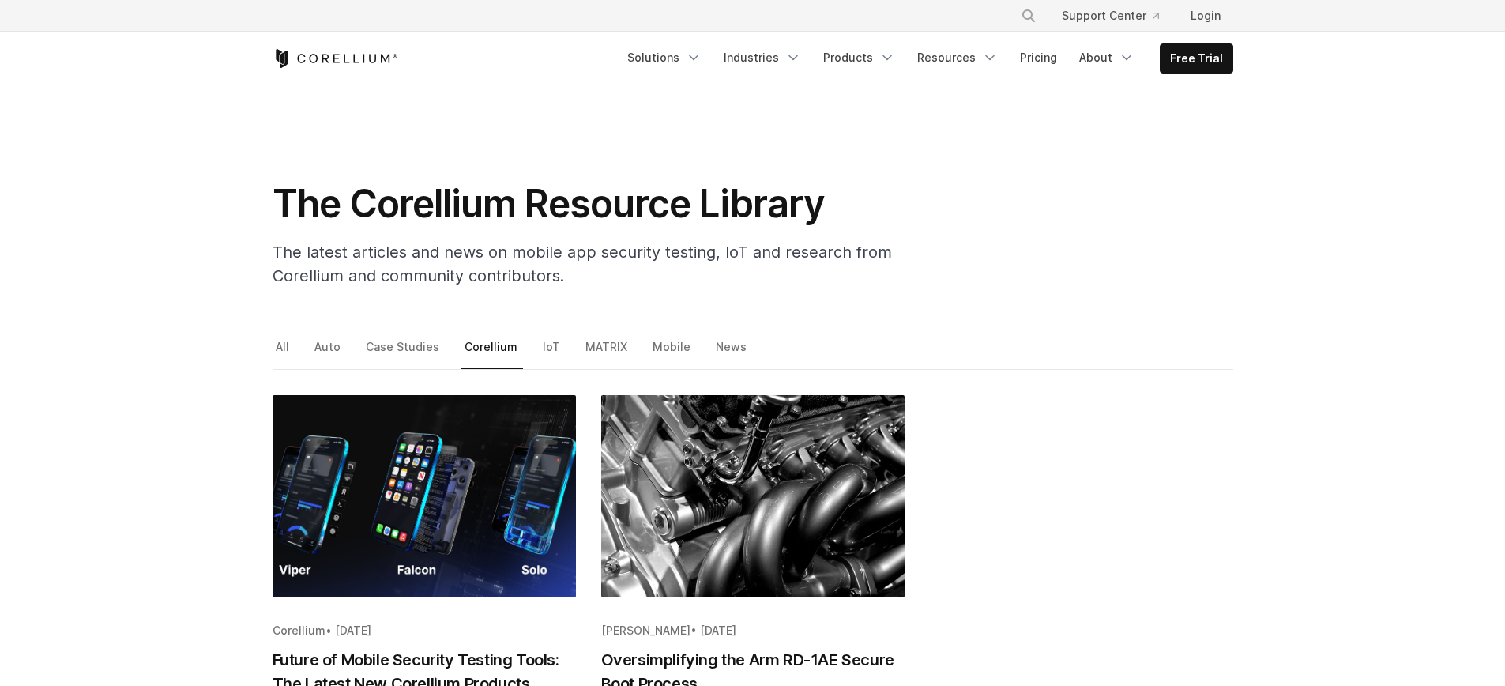 The height and width of the screenshot is (686, 1505). Describe the element at coordinates (588, 204) in the screenshot. I see `h1: The Corellium Resource Library` at that location.